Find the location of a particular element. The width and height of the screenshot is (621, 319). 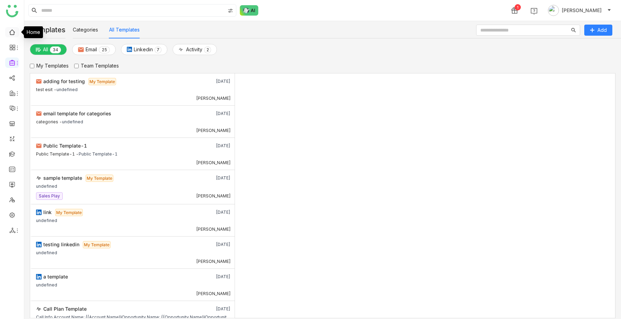

label: My Templates is located at coordinates (49, 66).